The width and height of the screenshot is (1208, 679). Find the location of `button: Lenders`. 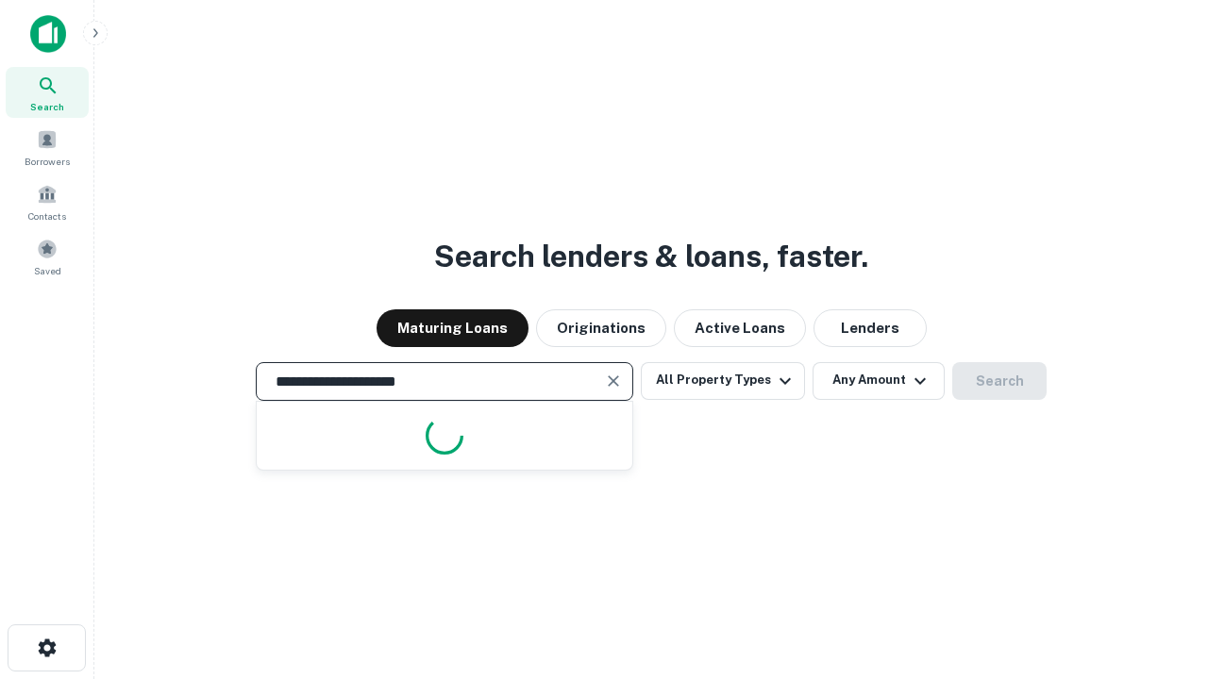

button: Lenders is located at coordinates (870, 328).